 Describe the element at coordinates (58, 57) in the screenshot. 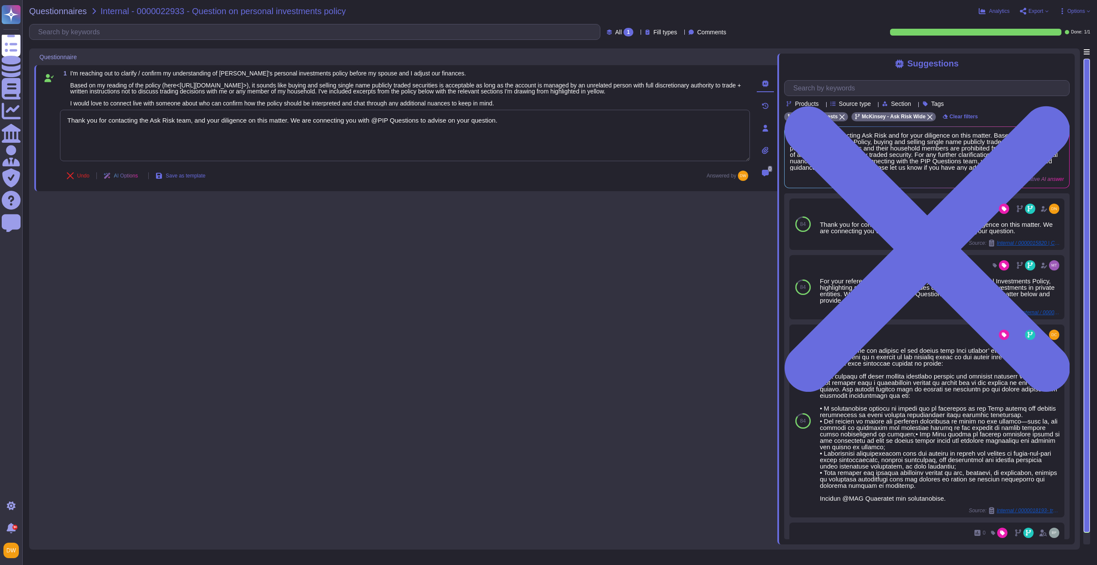

I see `span: Questionnaire` at that location.